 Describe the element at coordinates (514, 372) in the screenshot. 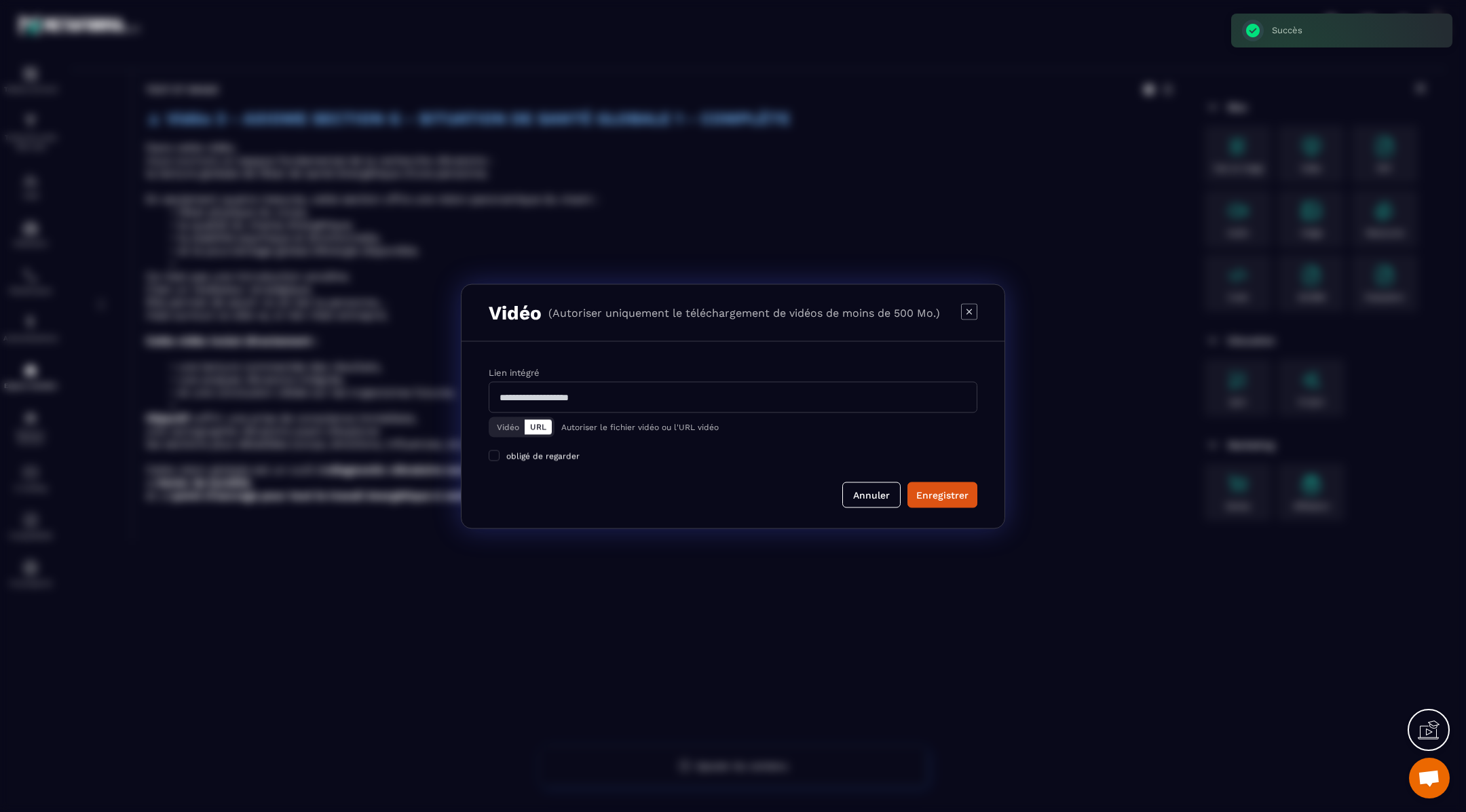

I see `label: Lien intégré` at that location.